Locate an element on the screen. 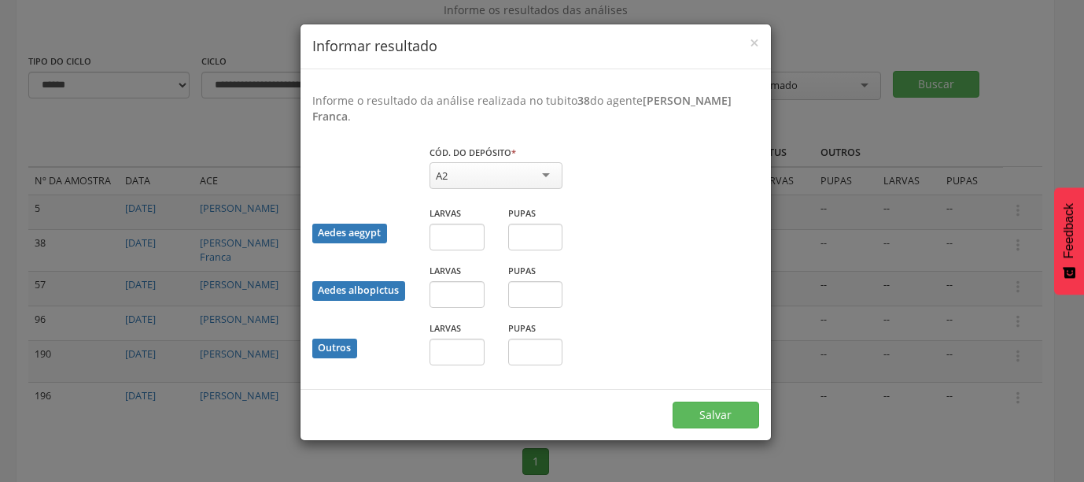 This screenshot has width=1084, height=482. button: Salvar is located at coordinates (716, 415).